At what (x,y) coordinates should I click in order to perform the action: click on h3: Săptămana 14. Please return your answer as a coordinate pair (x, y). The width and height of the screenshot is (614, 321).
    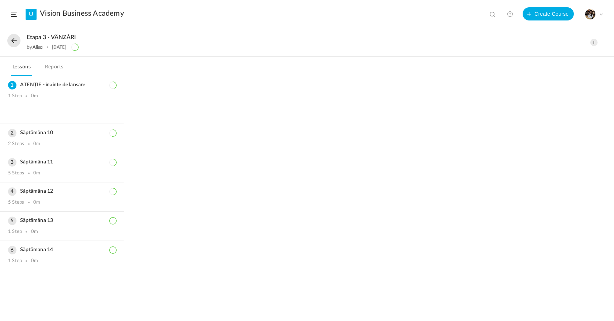
    Looking at the image, I should click on (62, 250).